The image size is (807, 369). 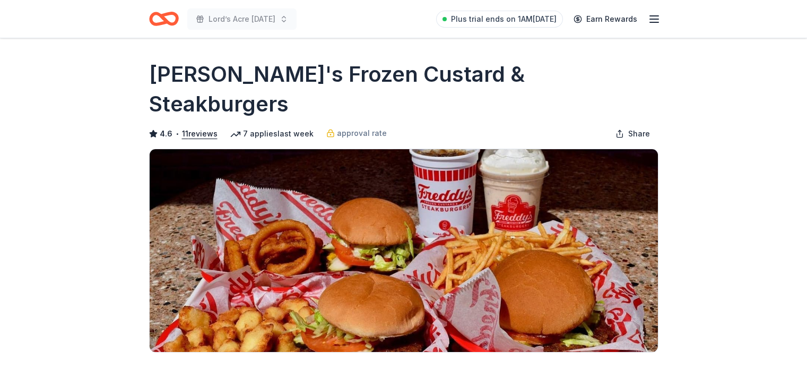 What do you see at coordinates (164, 19) in the screenshot?
I see `a: Home` at bounding box center [164, 19].